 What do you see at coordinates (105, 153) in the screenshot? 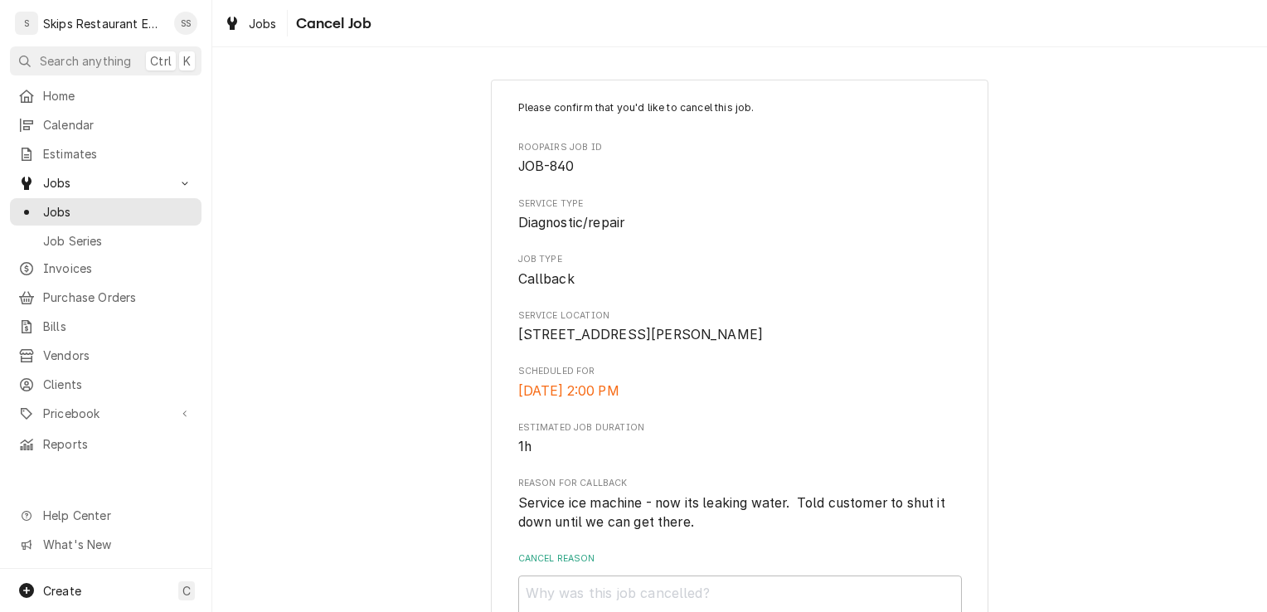
I see `a: Estimates` at bounding box center [105, 153].